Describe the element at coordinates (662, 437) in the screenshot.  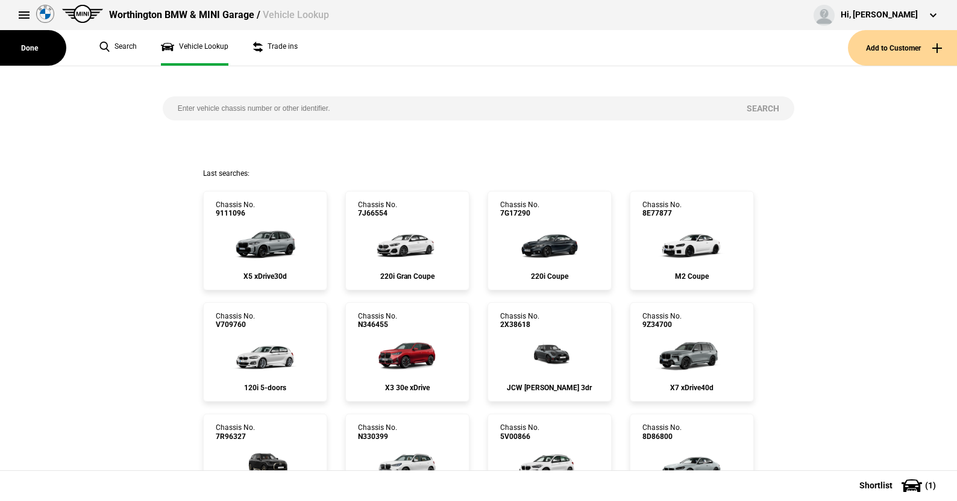
I see `span: 8D86800` at that location.